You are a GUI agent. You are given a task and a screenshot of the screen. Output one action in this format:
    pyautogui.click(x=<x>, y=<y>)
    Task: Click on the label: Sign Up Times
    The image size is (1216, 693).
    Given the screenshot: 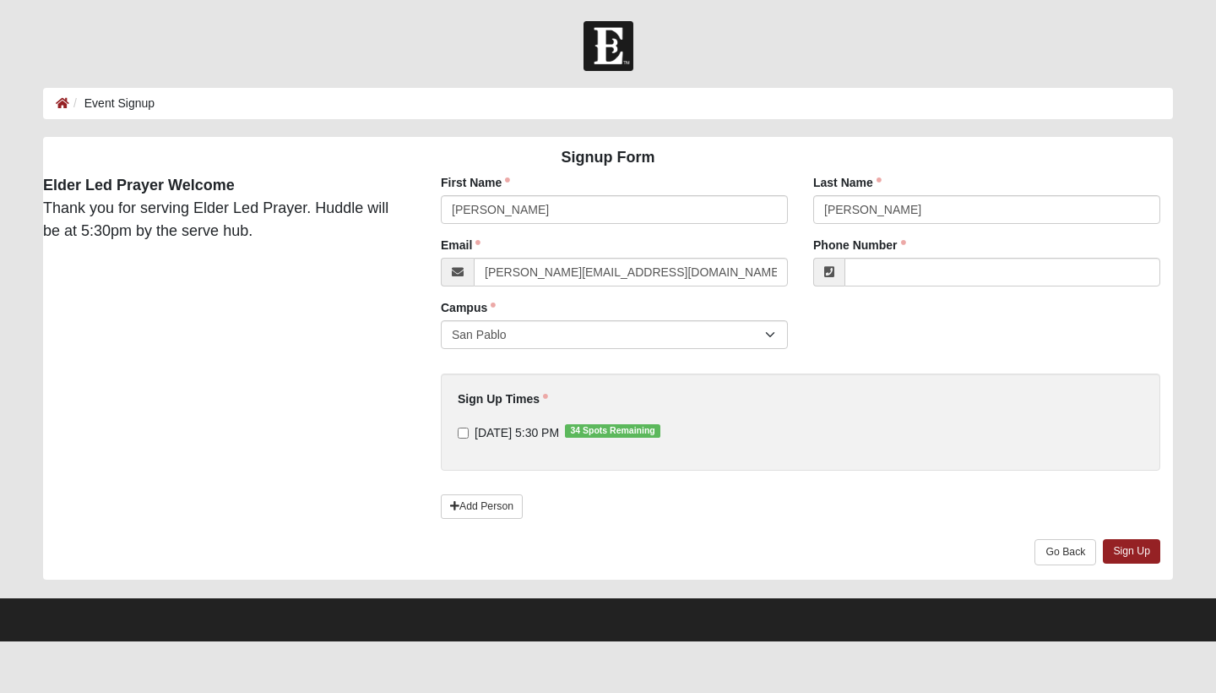 What is the action you would take?
    pyautogui.click(x=503, y=399)
    